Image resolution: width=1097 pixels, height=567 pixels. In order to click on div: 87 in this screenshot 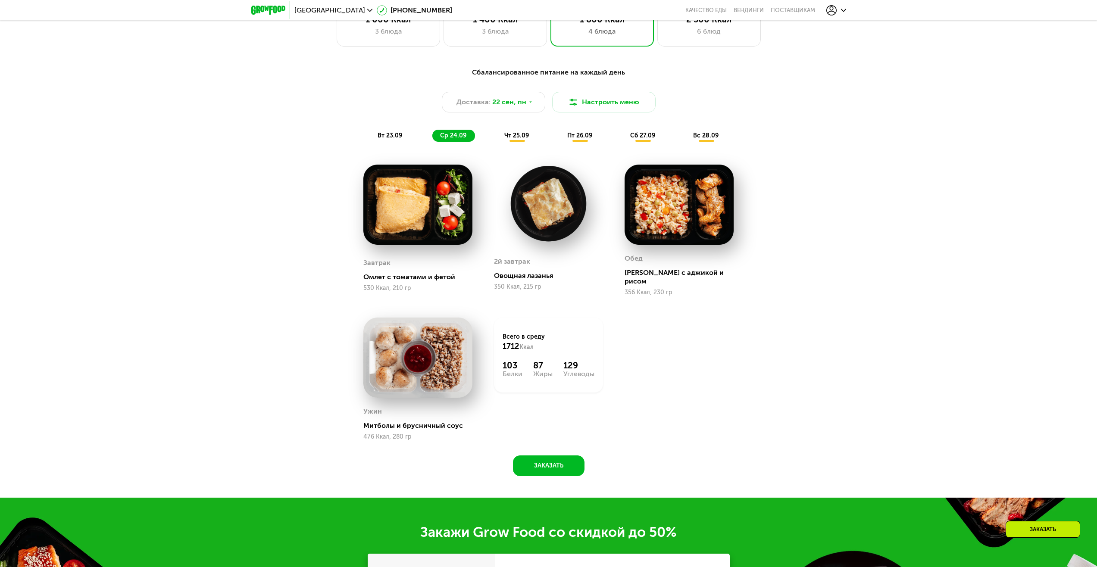, I will do `click(543, 366)`.